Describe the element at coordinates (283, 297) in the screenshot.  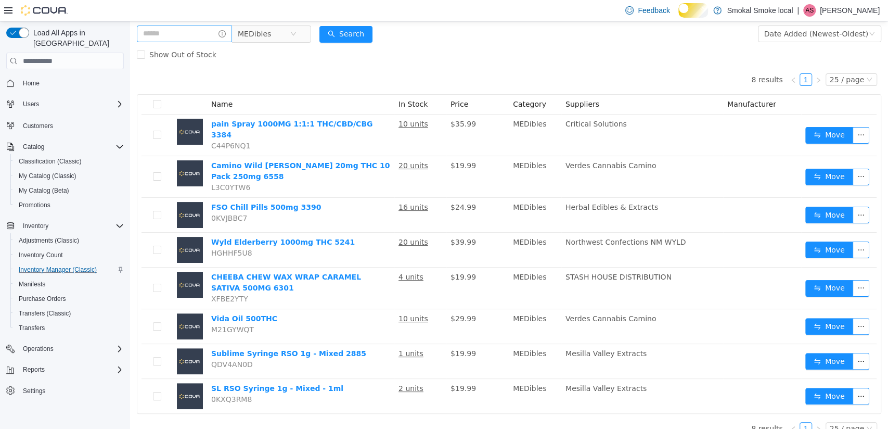
I see `u: 10 units` at that location.